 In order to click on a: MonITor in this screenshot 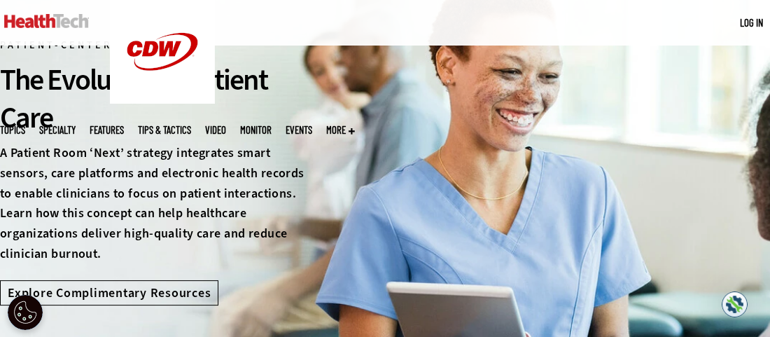, I will do `click(255, 129)`.